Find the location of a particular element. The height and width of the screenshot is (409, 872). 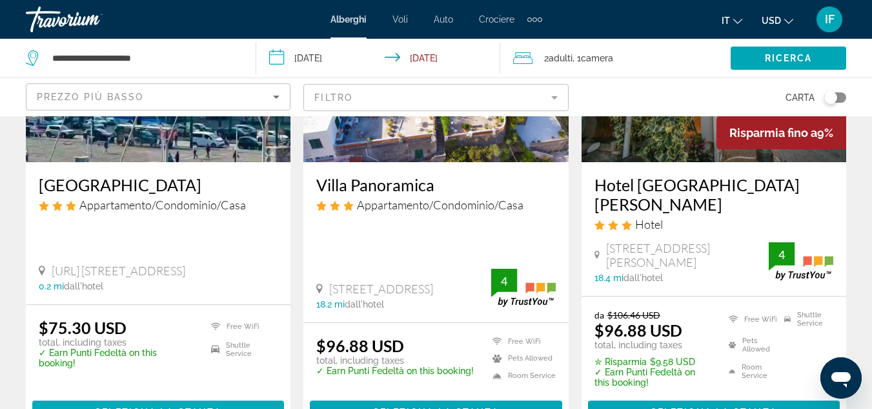

button: Travelers: 2 adults, 0 children is located at coordinates (615, 58).